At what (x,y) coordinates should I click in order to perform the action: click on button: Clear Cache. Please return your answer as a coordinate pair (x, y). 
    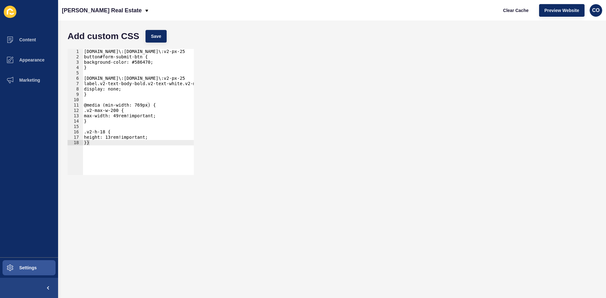
    Looking at the image, I should click on (516, 10).